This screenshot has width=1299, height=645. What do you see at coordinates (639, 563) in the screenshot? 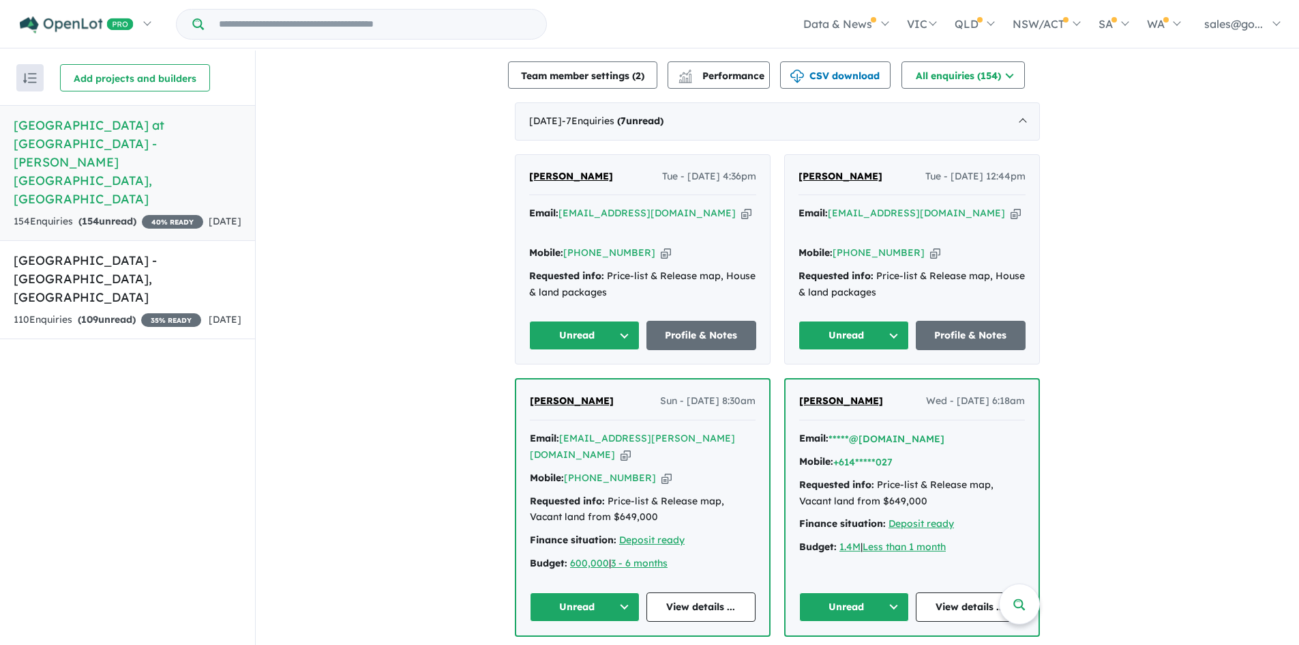
I see `a: 3 - 6 months` at bounding box center [639, 563].